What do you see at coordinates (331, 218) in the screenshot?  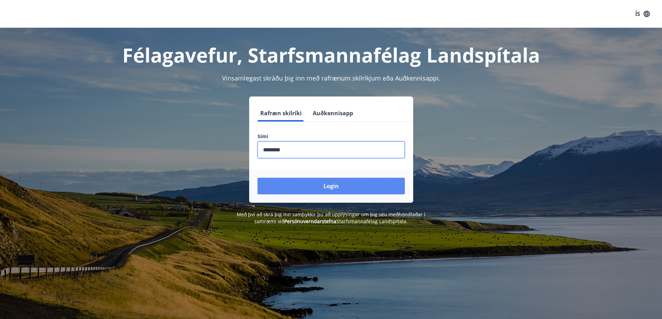 I see `span: Með því að skrá þig inn samþykkir þú að upplýsingar um þig séu meðhöndlaðar í samræmi við Starfsm...` at bounding box center [331, 218].